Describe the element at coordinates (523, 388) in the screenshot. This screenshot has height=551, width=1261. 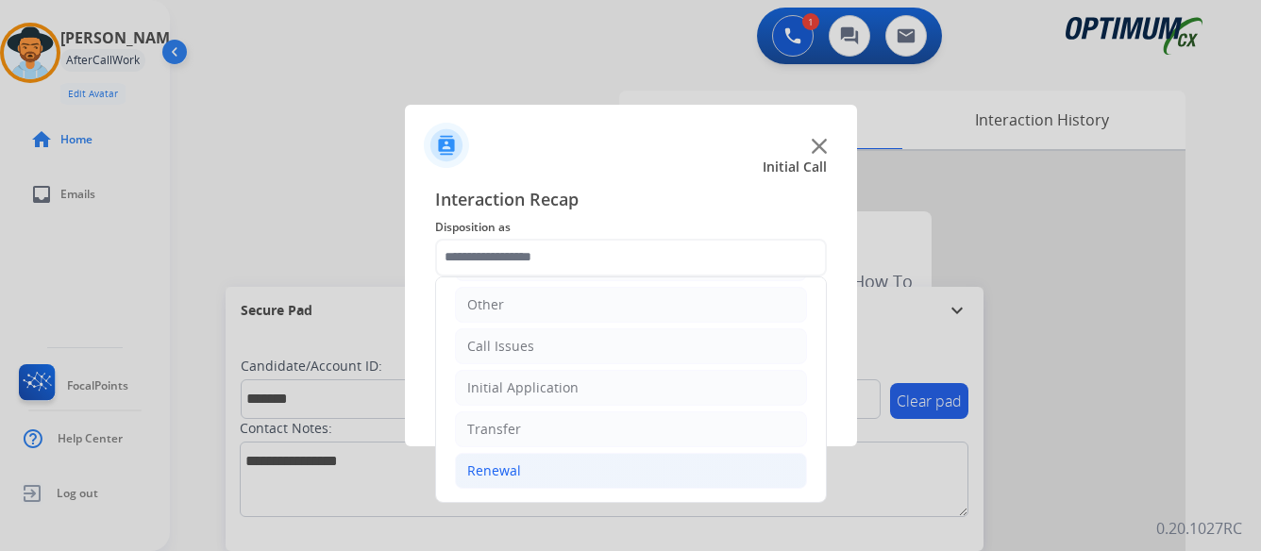
I see `div: Initial Application` at that location.